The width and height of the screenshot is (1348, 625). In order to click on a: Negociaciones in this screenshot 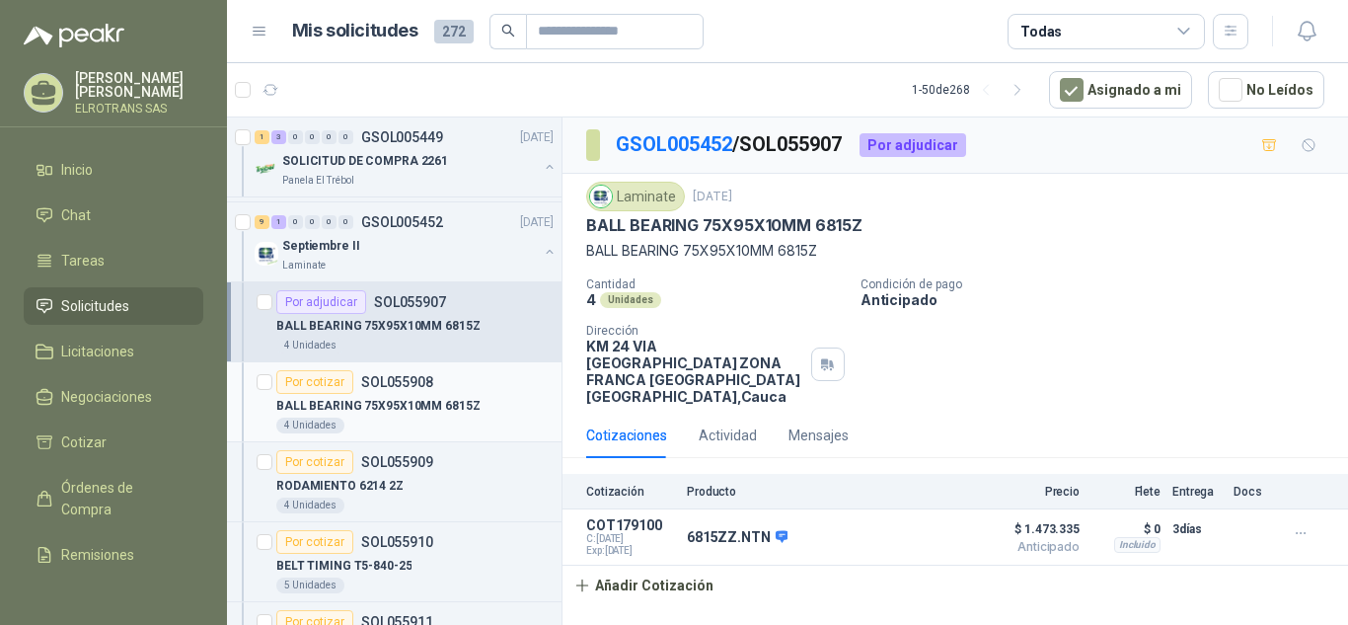, I will do `click(113, 397)`.